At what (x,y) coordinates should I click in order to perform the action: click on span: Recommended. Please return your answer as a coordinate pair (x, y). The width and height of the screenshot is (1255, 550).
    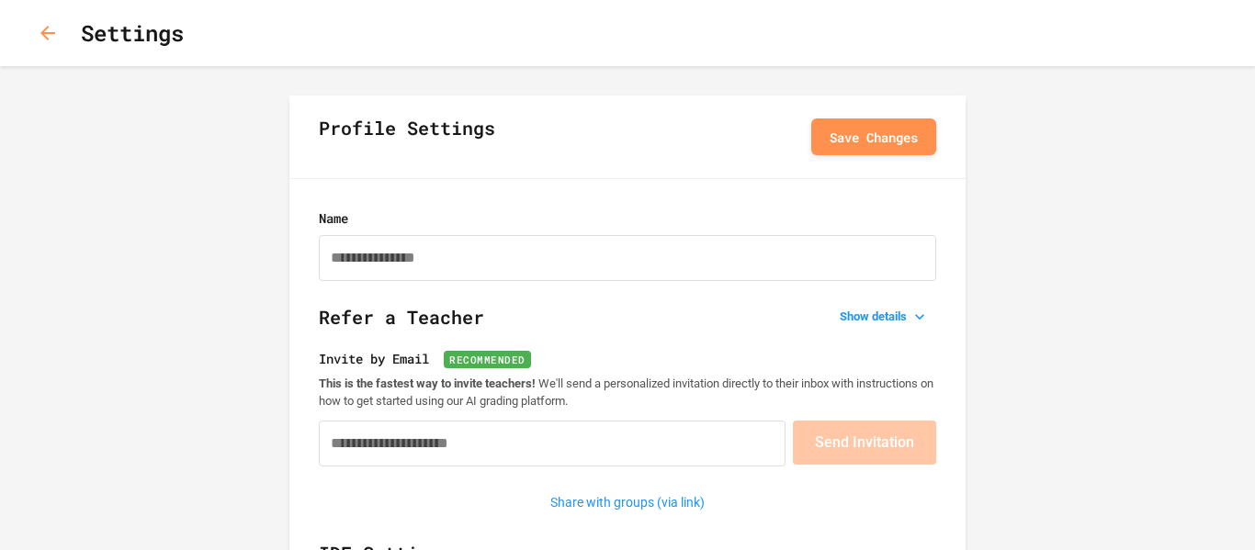
    Looking at the image, I should click on (487, 359).